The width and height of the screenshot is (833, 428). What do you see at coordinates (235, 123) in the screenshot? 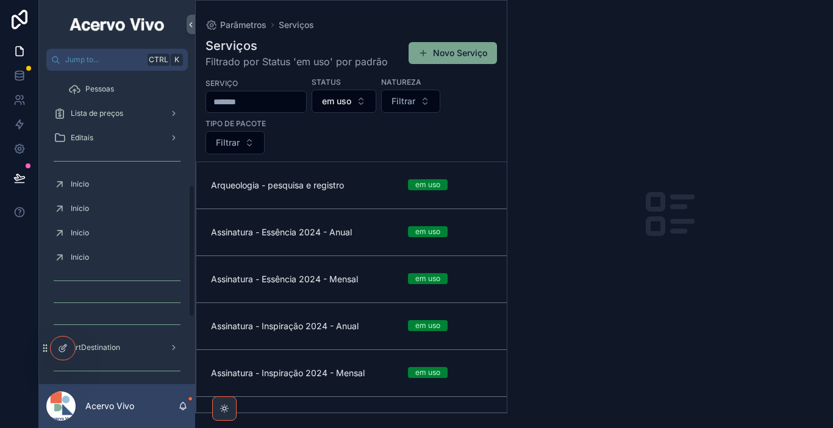
I see `label: Tipo de pacote` at bounding box center [235, 123].